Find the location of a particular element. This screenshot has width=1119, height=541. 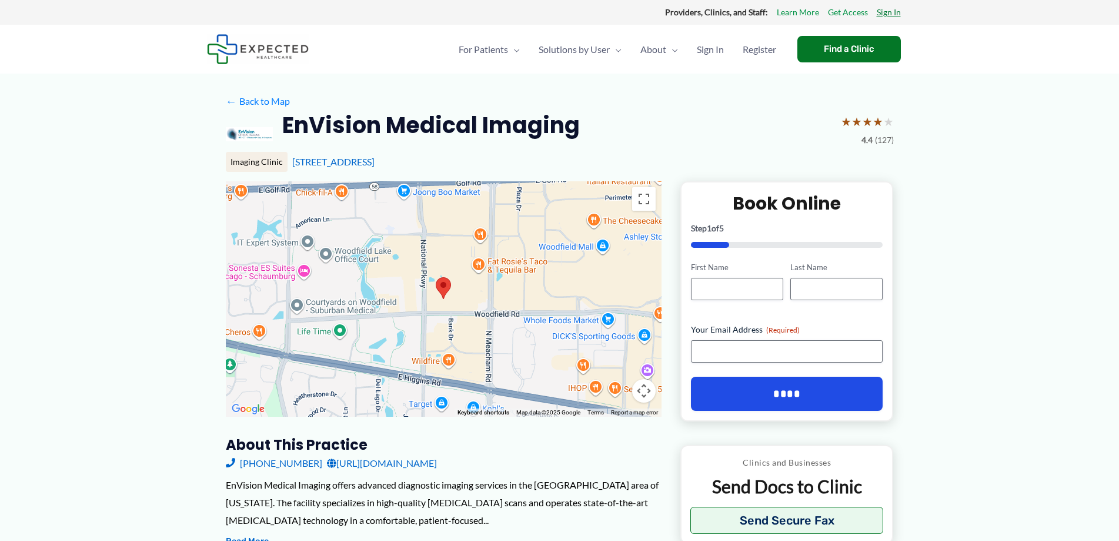

strong: Providers, Clinics, and Staff: is located at coordinates (717, 12).